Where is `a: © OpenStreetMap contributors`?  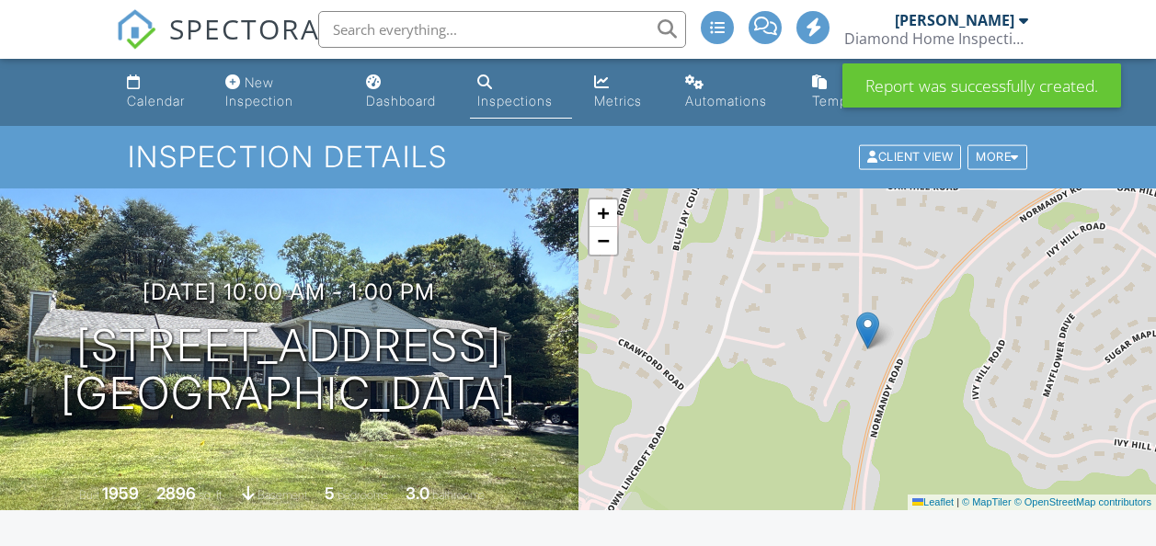
a: © OpenStreetMap contributors is located at coordinates (1082, 502).